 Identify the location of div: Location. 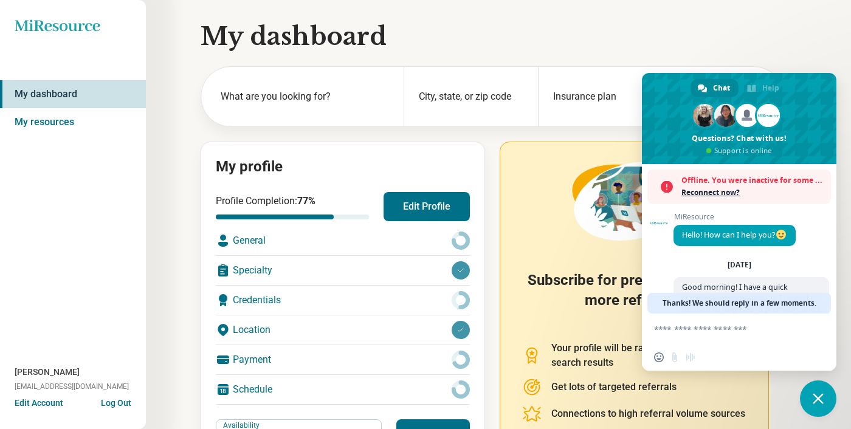
(343, 330).